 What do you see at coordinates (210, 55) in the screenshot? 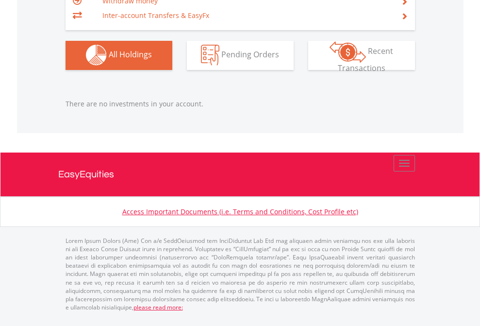
I see `img: pending_instructions-wht.png` at bounding box center [210, 55].